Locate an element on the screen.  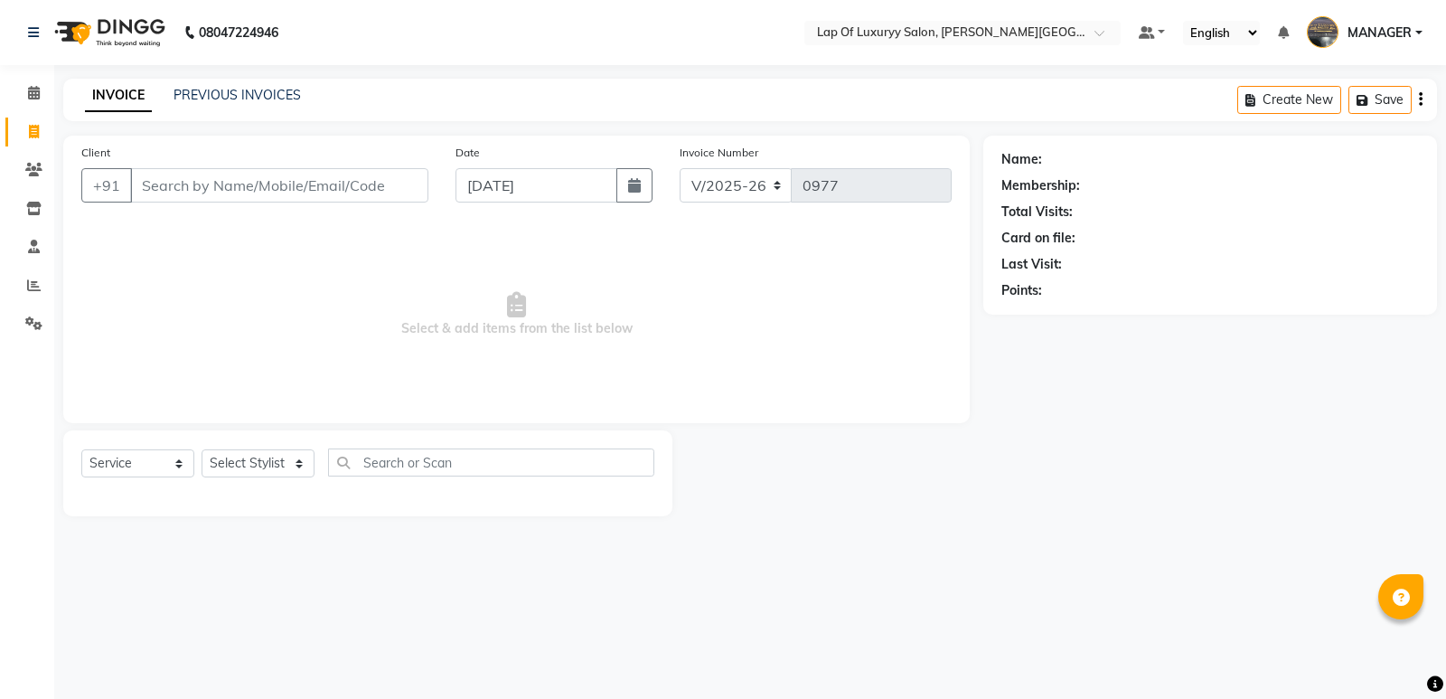
input: Search or Scan is located at coordinates (491, 462).